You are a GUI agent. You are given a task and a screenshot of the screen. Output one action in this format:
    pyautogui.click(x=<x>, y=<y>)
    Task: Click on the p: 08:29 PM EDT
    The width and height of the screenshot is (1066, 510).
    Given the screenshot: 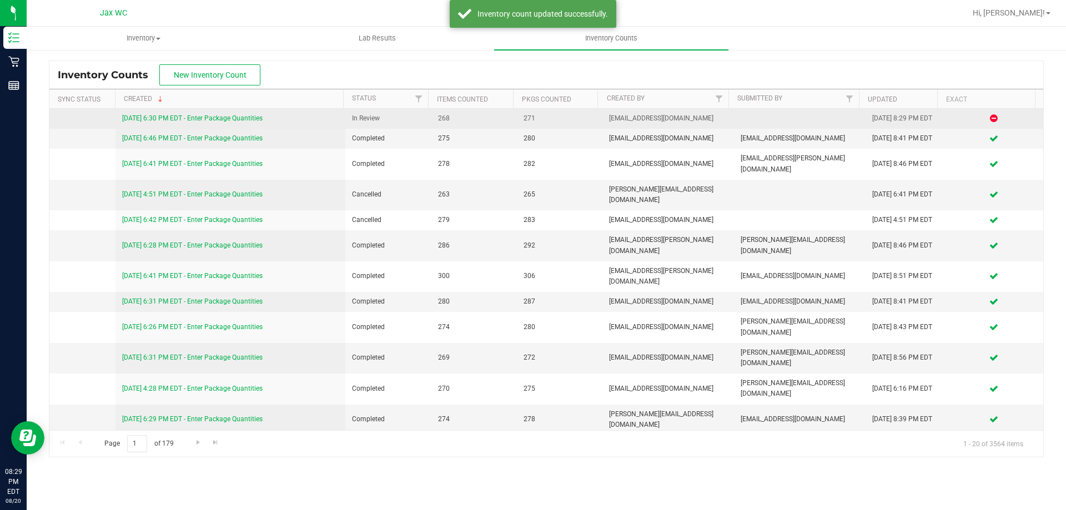 What is the action you would take?
    pyautogui.click(x=13, y=482)
    